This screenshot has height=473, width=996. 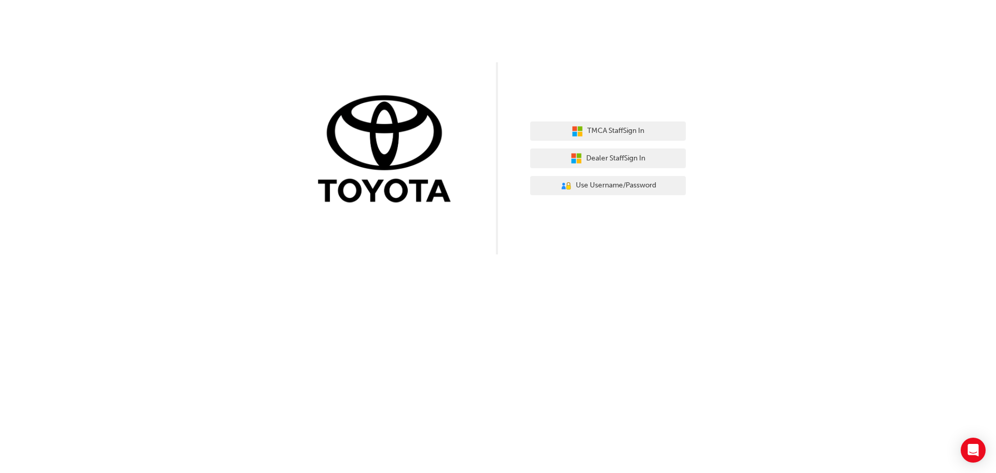 I want to click on span: TMCA Staff Sign In, so click(x=616, y=131).